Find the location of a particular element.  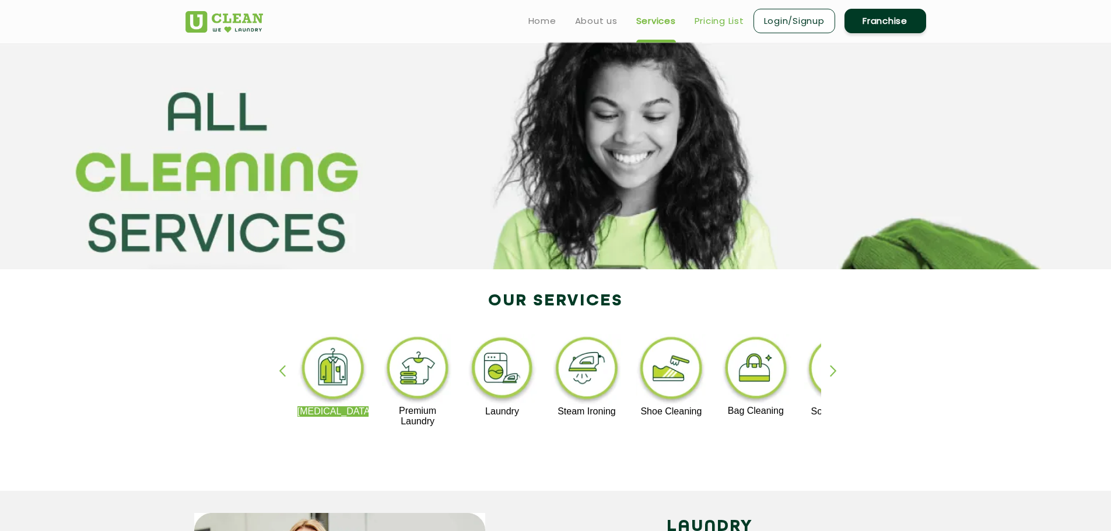

img: UClean Laundry and Dry Cleaning is located at coordinates (224, 22).